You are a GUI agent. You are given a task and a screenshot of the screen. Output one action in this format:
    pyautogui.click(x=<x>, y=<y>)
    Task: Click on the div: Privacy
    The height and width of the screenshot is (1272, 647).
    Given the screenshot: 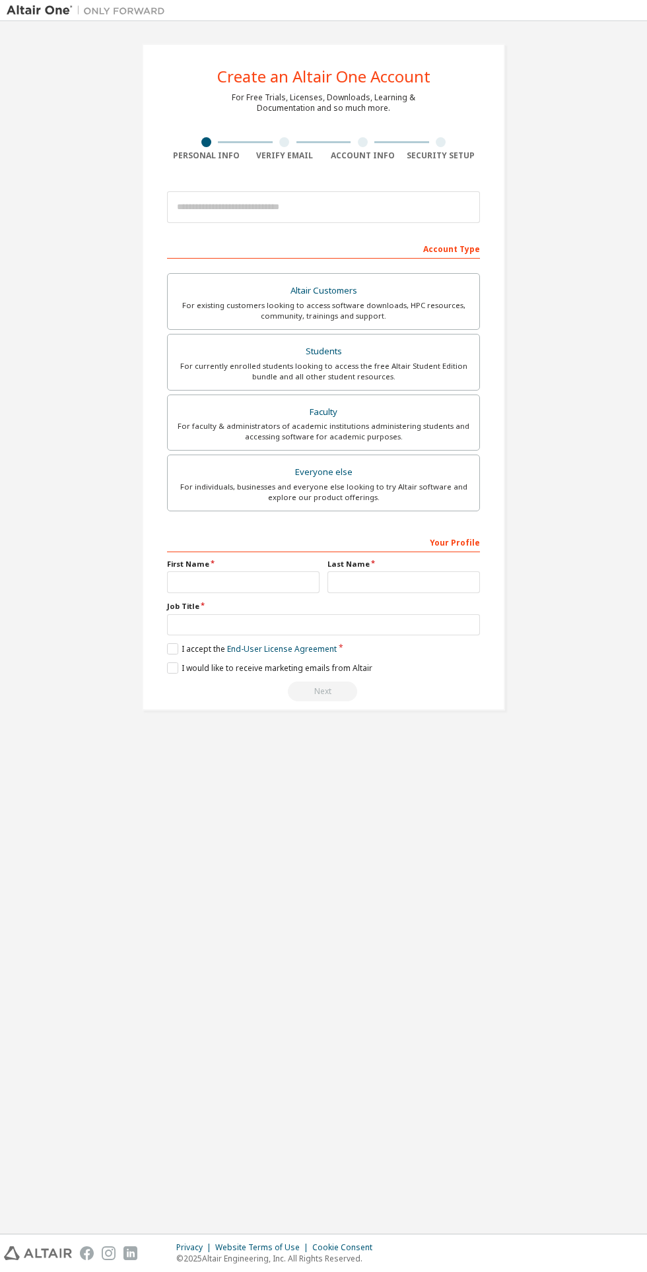 What is the action you would take?
    pyautogui.click(x=195, y=1248)
    